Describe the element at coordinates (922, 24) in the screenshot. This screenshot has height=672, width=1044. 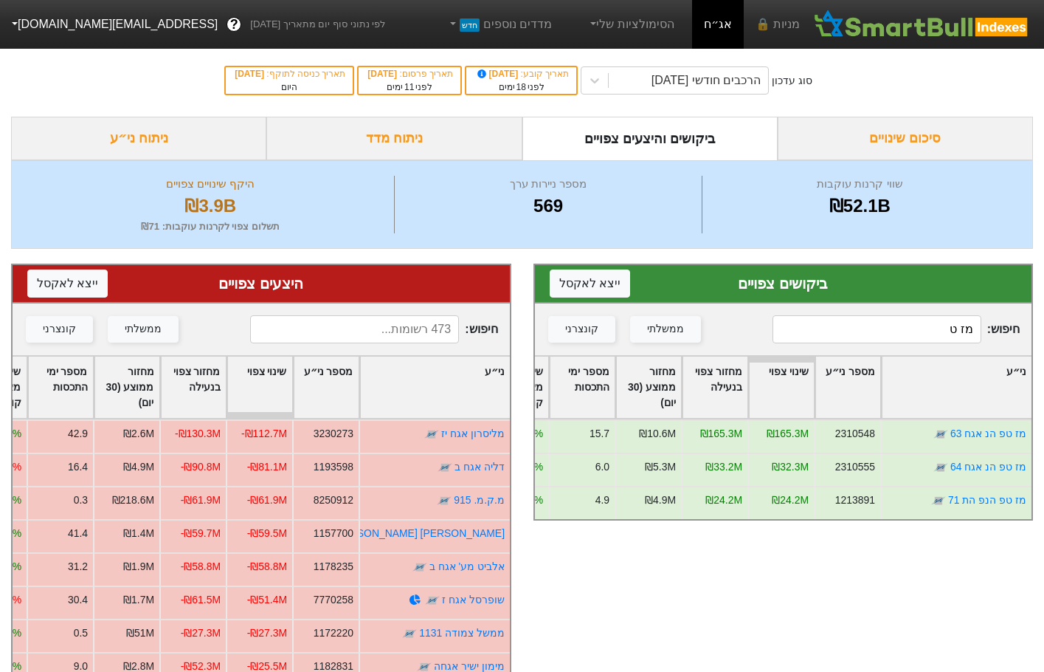
I see `img: SmartBull` at that location.